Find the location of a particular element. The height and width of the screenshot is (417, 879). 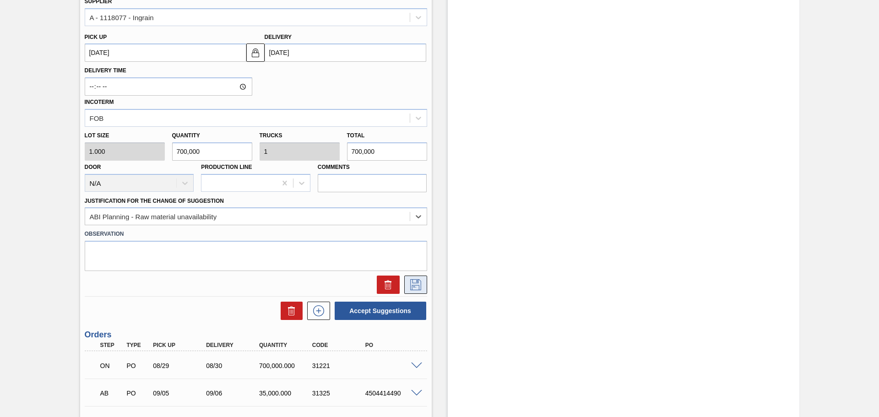

label: Door is located at coordinates (93, 167).